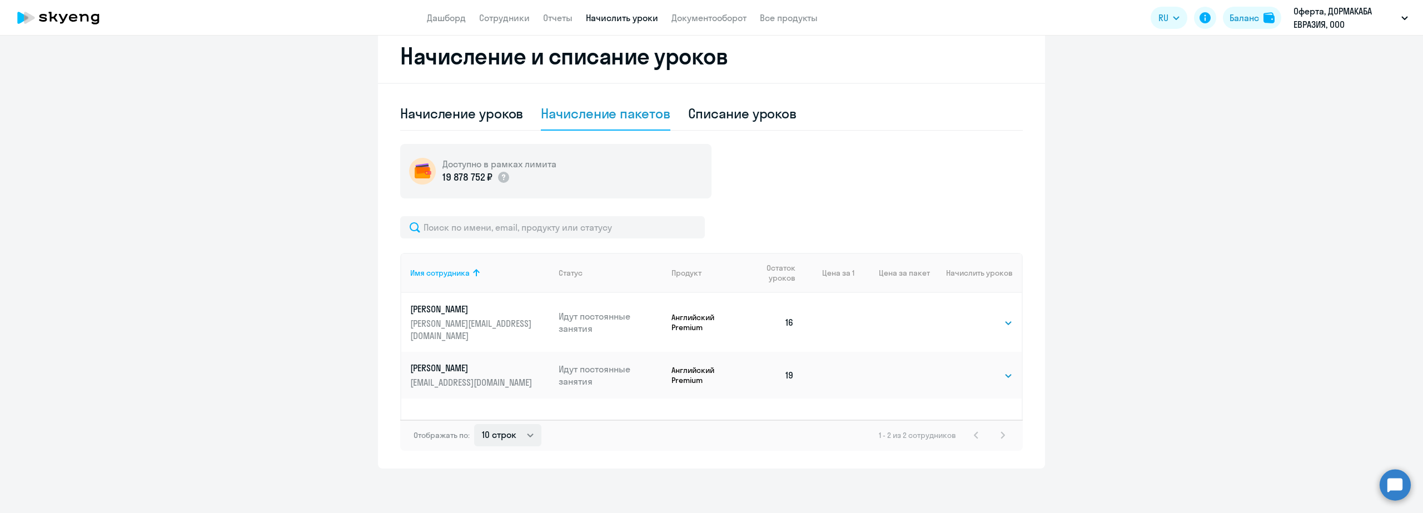 The width and height of the screenshot is (1423, 513). What do you see at coordinates (1252, 18) in the screenshot?
I see `a: Балансbalance` at bounding box center [1252, 18].